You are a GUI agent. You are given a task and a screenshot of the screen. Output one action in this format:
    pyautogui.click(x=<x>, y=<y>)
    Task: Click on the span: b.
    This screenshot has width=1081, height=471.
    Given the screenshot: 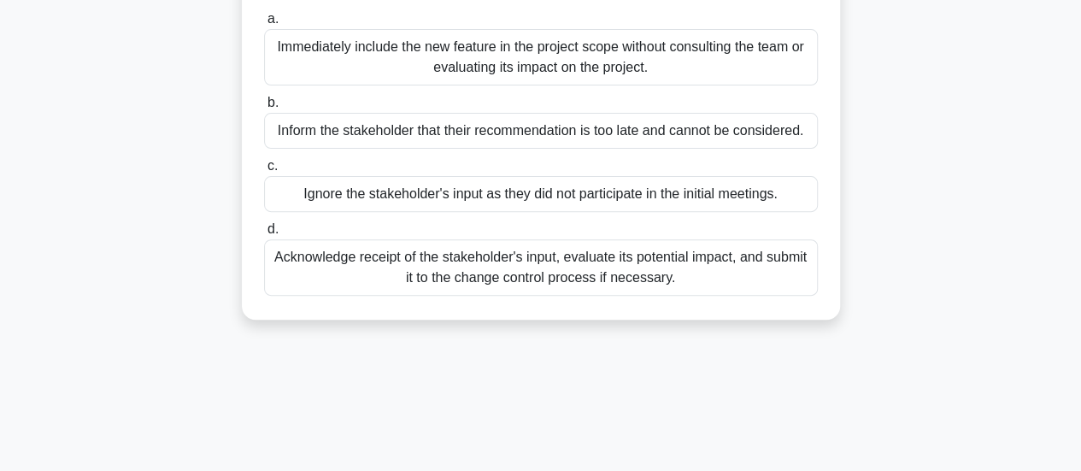 What is the action you would take?
    pyautogui.click(x=273, y=102)
    